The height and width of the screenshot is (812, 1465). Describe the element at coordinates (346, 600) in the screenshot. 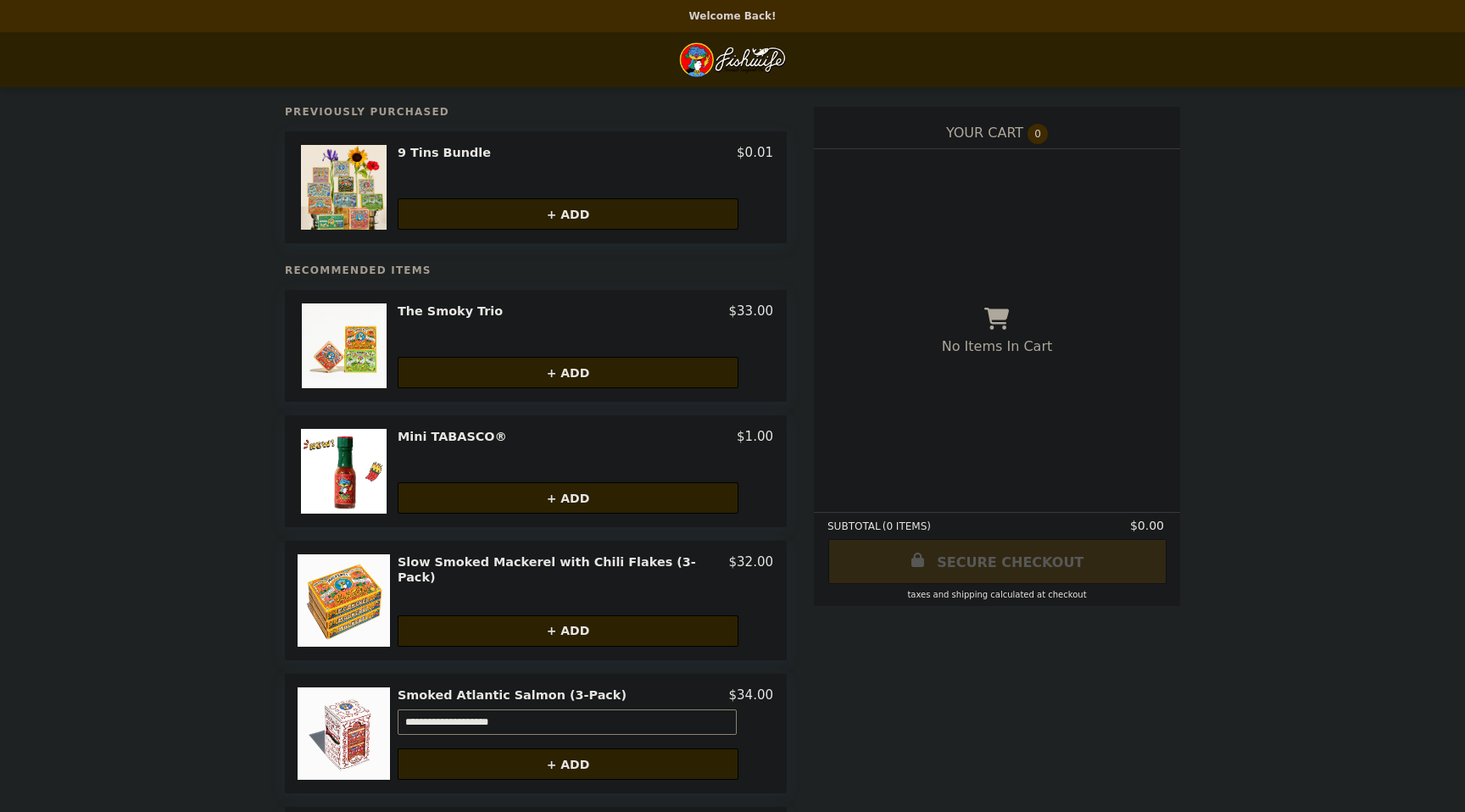

I see `img: Slow Smoked Mackerel with Chili Flakes (3-Pack)` at that location.